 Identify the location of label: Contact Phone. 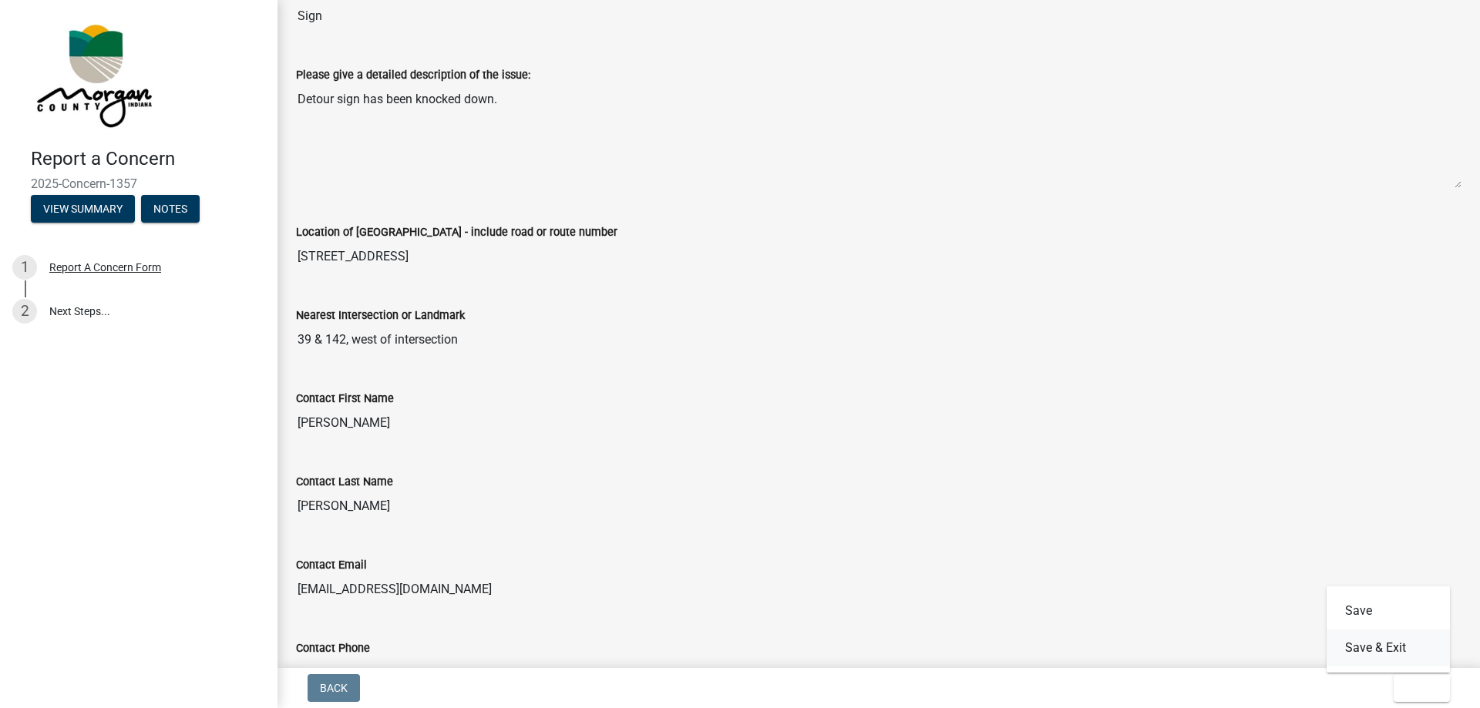
(333, 649).